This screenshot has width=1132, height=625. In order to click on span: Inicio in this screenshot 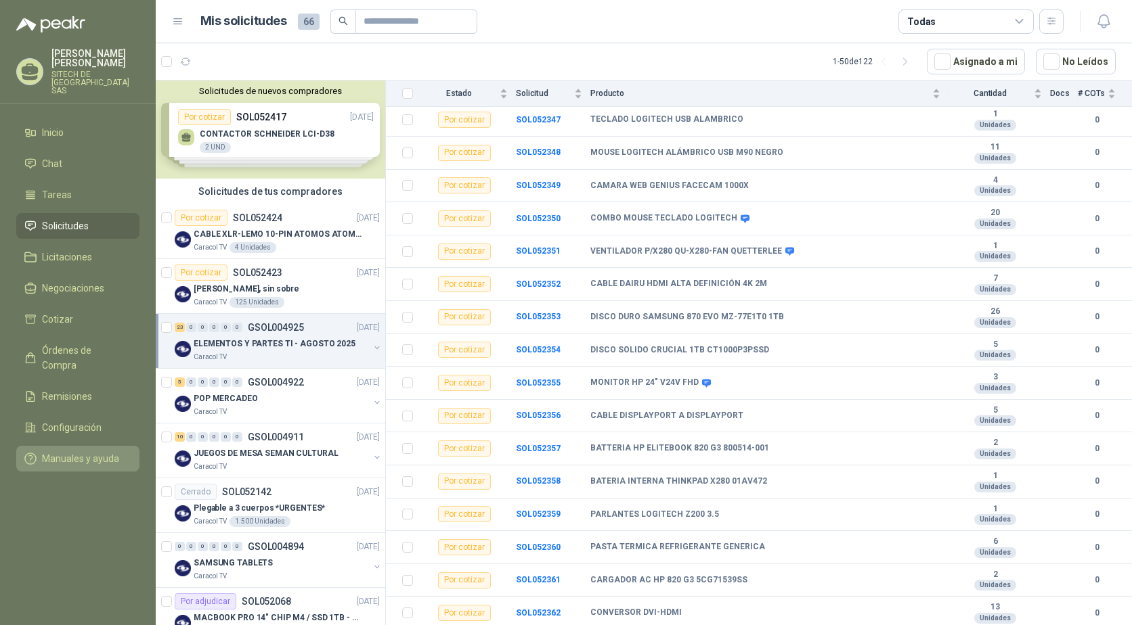, I will do `click(53, 133)`.